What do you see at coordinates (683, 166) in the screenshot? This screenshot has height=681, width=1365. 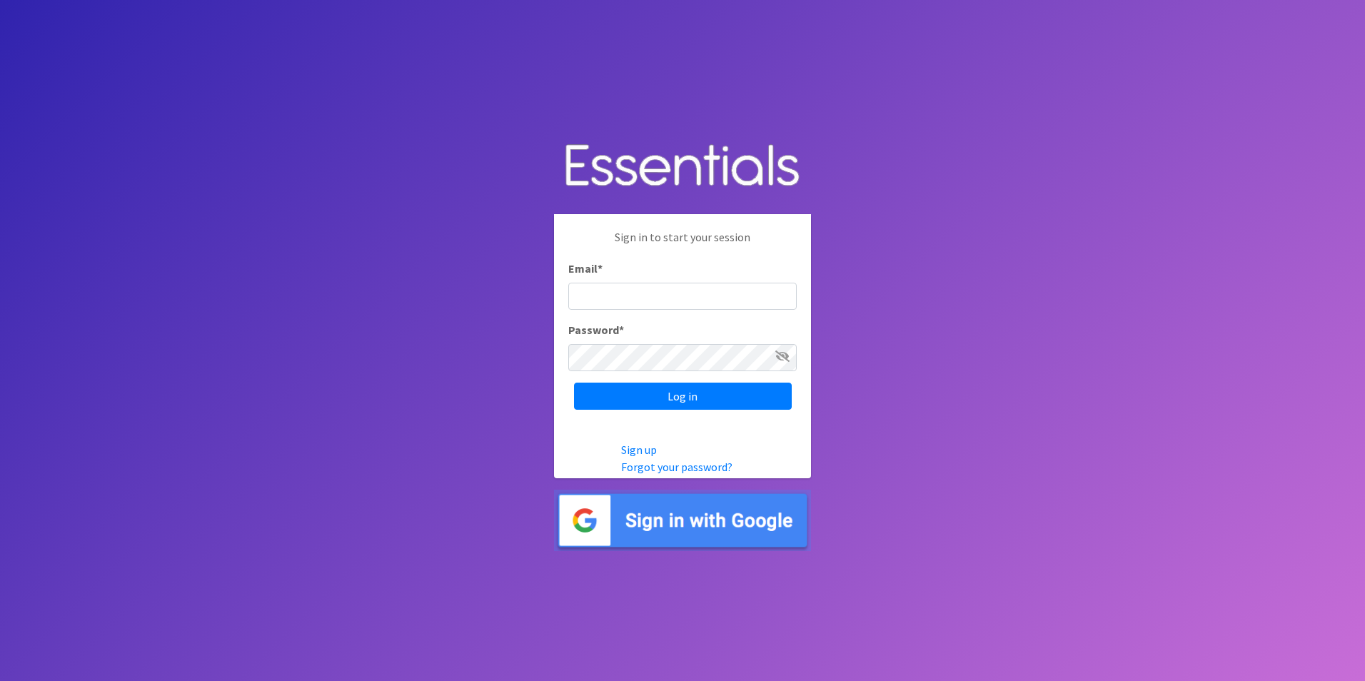 I see `img: Human Essentials` at bounding box center [683, 166].